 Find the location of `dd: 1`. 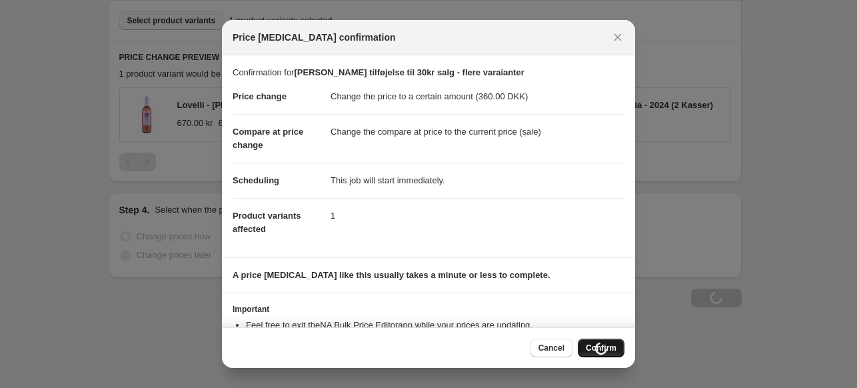

dd: 1 is located at coordinates (477, 215).